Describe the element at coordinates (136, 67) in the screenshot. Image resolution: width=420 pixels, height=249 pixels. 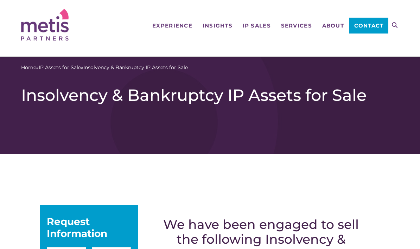
I see `span: Insolvency & Bankruptcy IP Assets for Sale` at that location.